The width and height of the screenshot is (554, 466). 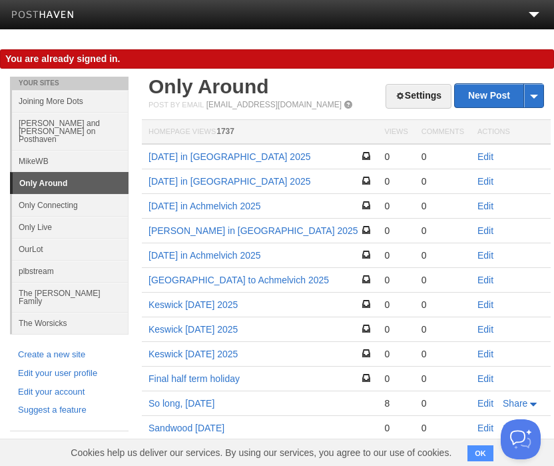 What do you see at coordinates (396, 132) in the screenshot?
I see `th: Views` at bounding box center [396, 132].